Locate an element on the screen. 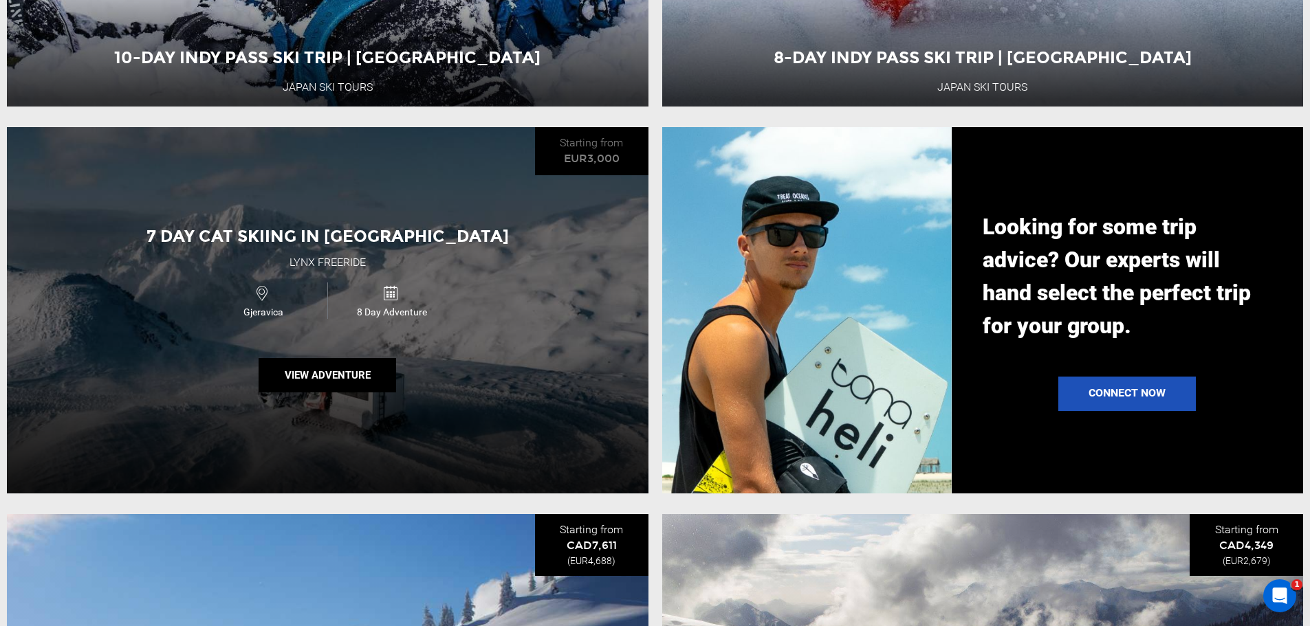 This screenshot has width=1310, height=626. a: Connect Now is located at coordinates (1127, 394).